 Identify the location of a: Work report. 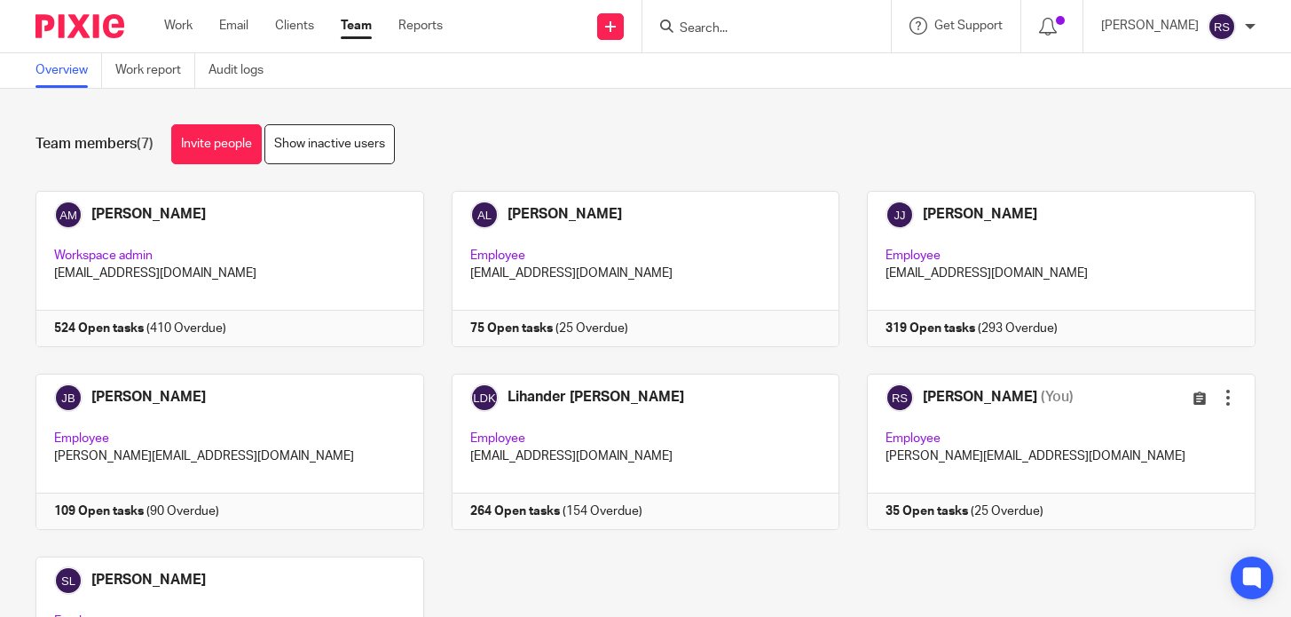
(155, 70).